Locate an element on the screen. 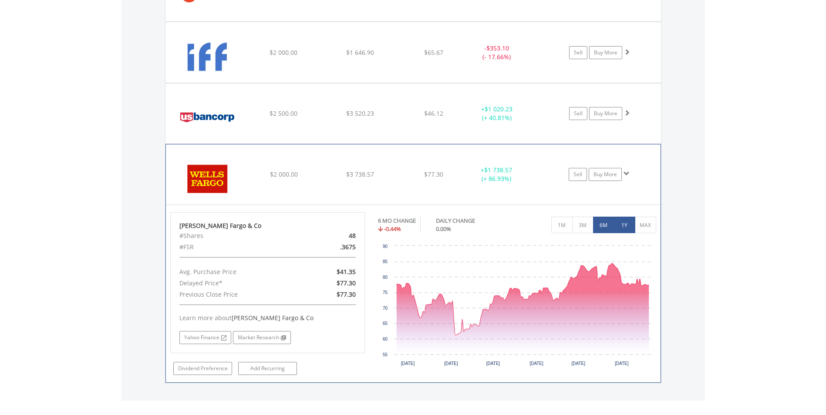 Image resolution: width=826 pixels, height=415 pixels. span: $3 738.57 is located at coordinates (360, 174).